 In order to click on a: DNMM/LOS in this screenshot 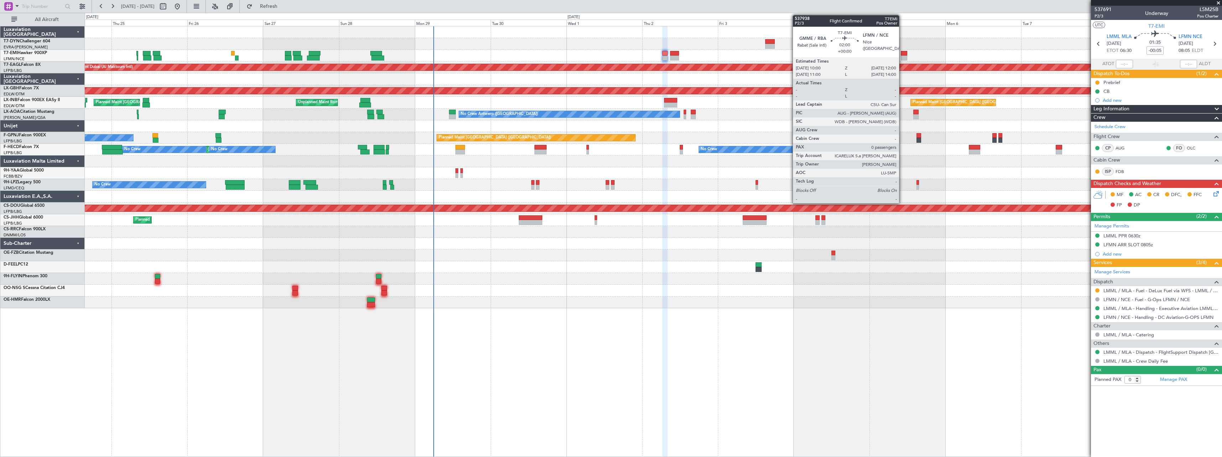, I will do `click(15, 235)`.